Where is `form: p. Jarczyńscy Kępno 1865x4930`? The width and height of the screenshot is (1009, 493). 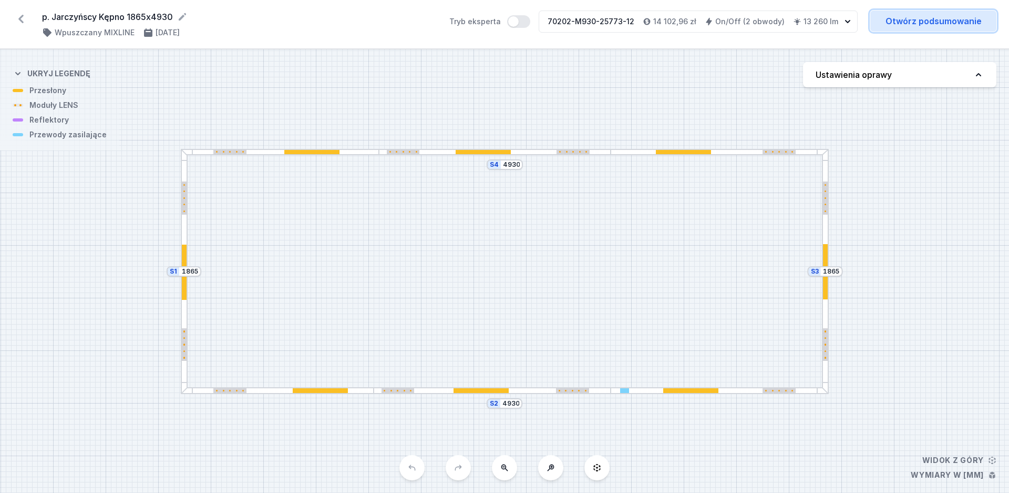
form: p. Jarczyńscy Kępno 1865x4930 is located at coordinates (239, 17).